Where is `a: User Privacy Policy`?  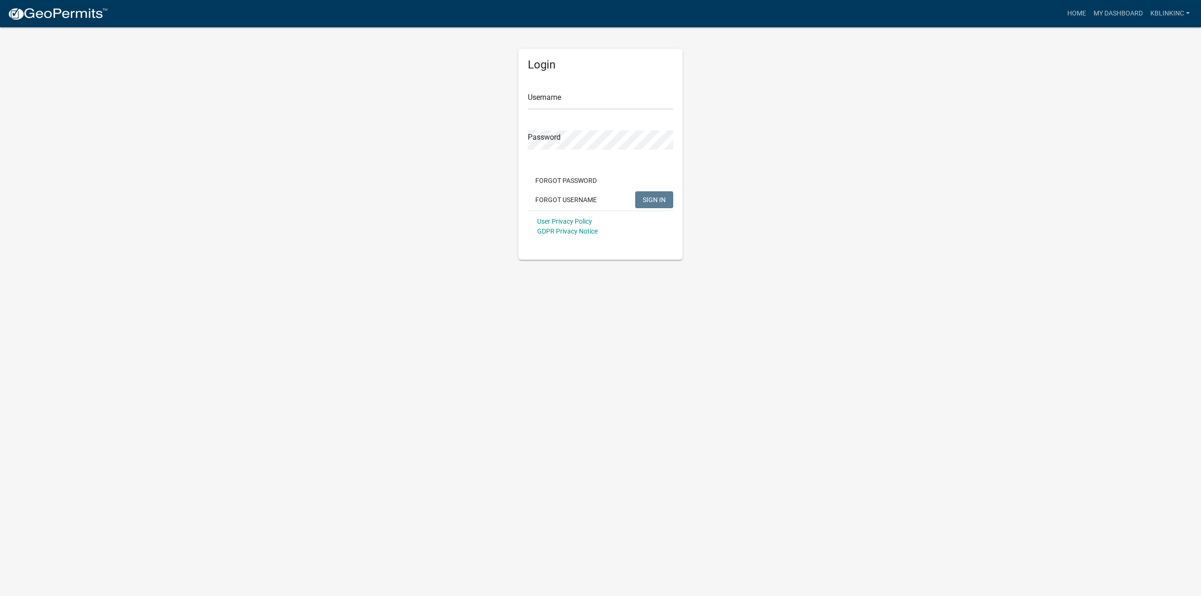 a: User Privacy Policy is located at coordinates (564, 221).